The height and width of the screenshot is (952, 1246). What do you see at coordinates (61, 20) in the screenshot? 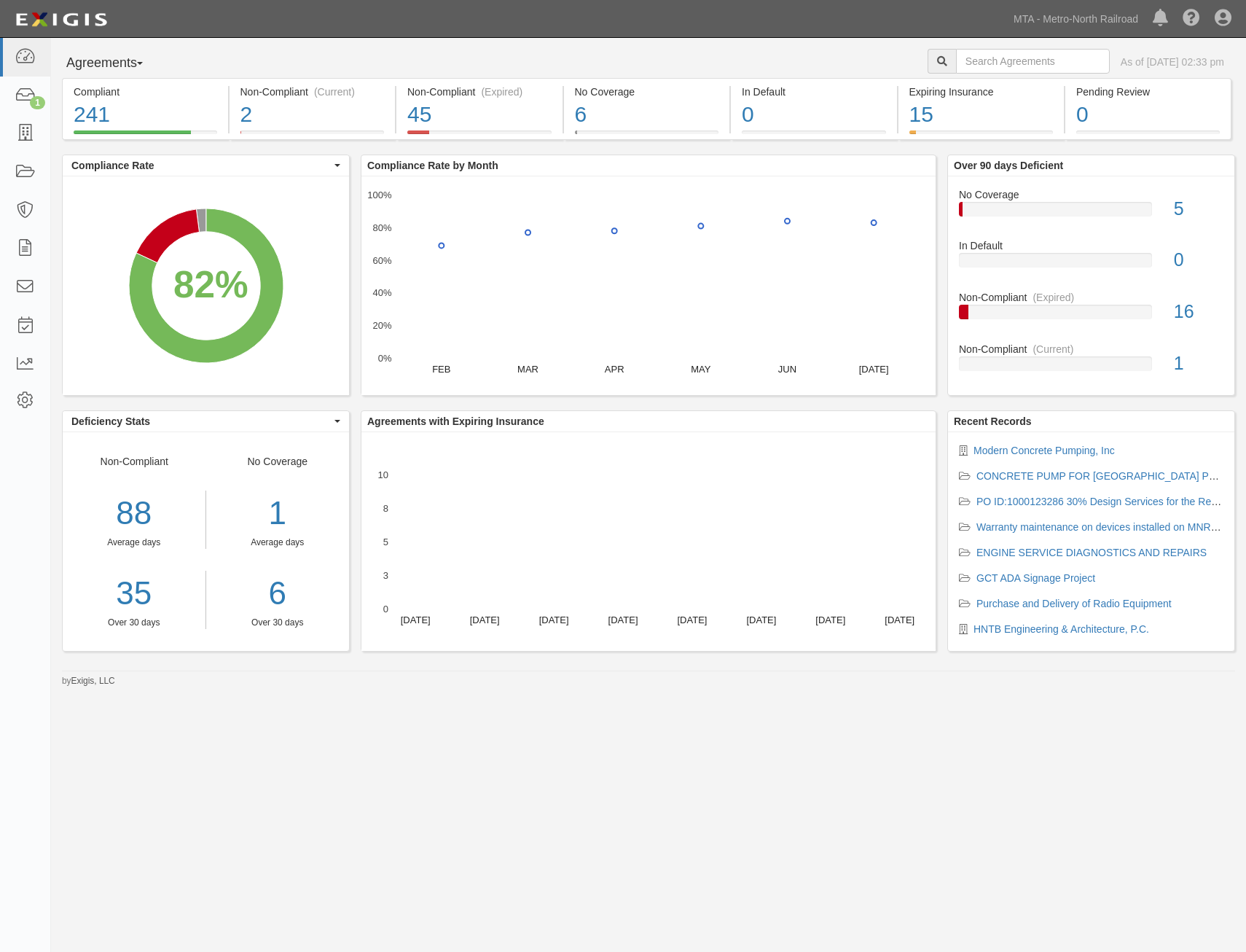
I see `img: Logo` at bounding box center [61, 20].